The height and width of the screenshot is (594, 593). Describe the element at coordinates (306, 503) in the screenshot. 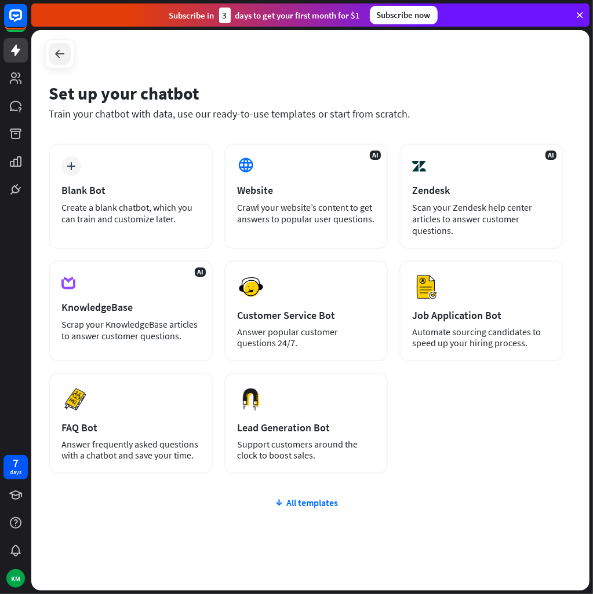

I see `div: All templates` at that location.